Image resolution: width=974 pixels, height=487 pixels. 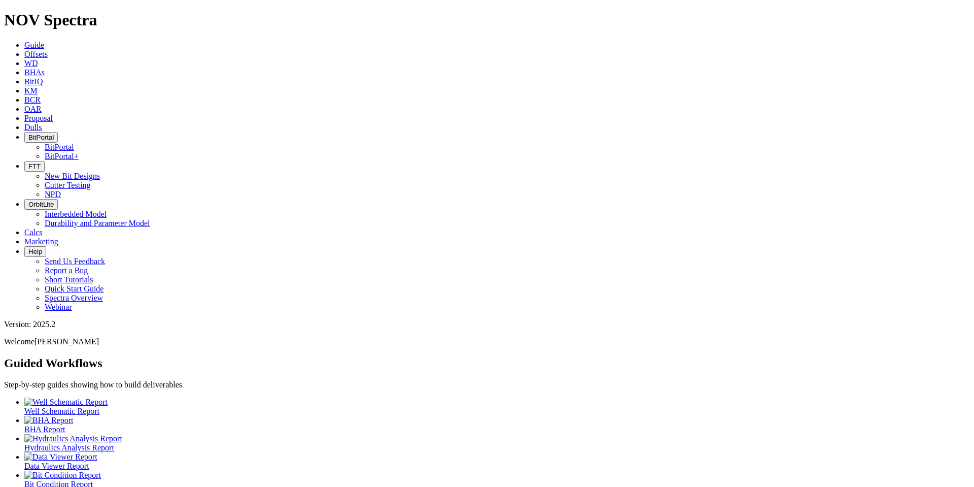 I want to click on button: BitPortal, so click(x=41, y=137).